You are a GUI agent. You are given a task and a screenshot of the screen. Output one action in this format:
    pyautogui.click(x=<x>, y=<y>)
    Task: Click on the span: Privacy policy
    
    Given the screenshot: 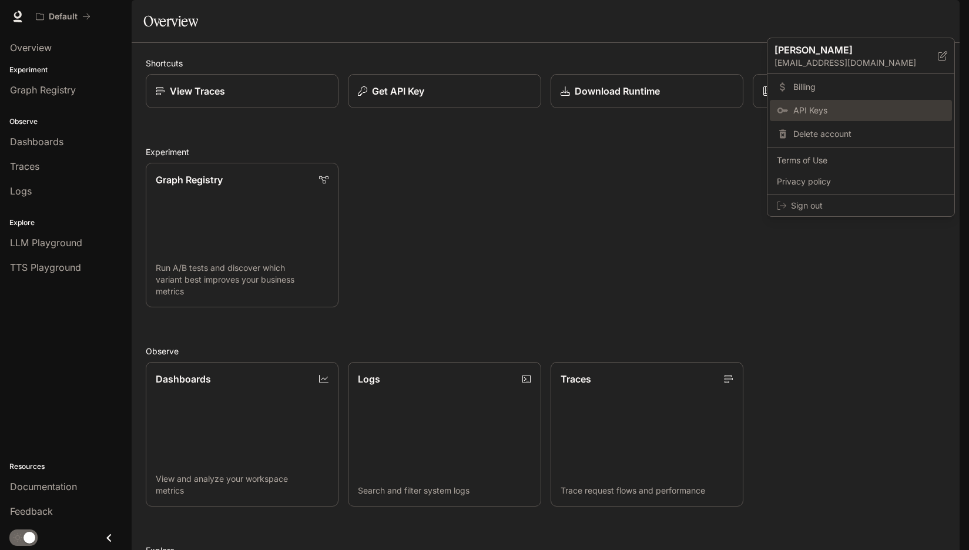 What is the action you would take?
    pyautogui.click(x=861, y=182)
    